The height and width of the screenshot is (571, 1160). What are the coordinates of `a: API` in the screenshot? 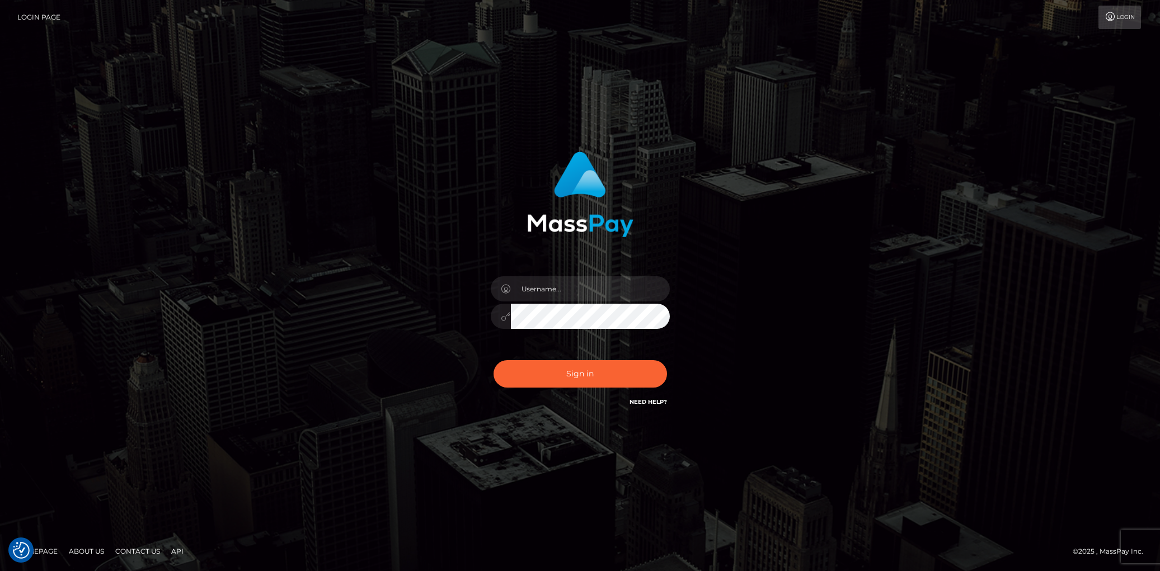 It's located at (177, 551).